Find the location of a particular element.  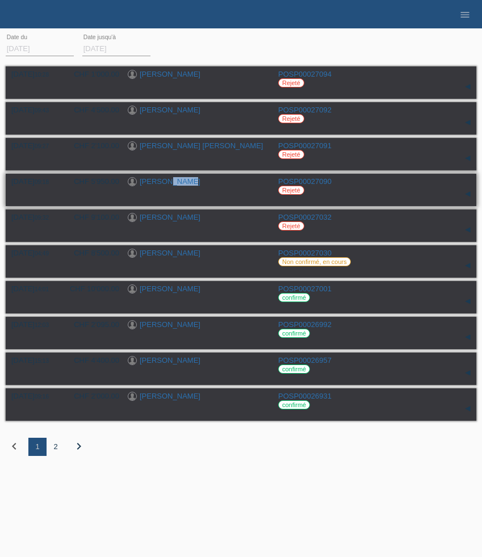

i: menu is located at coordinates (465, 15).